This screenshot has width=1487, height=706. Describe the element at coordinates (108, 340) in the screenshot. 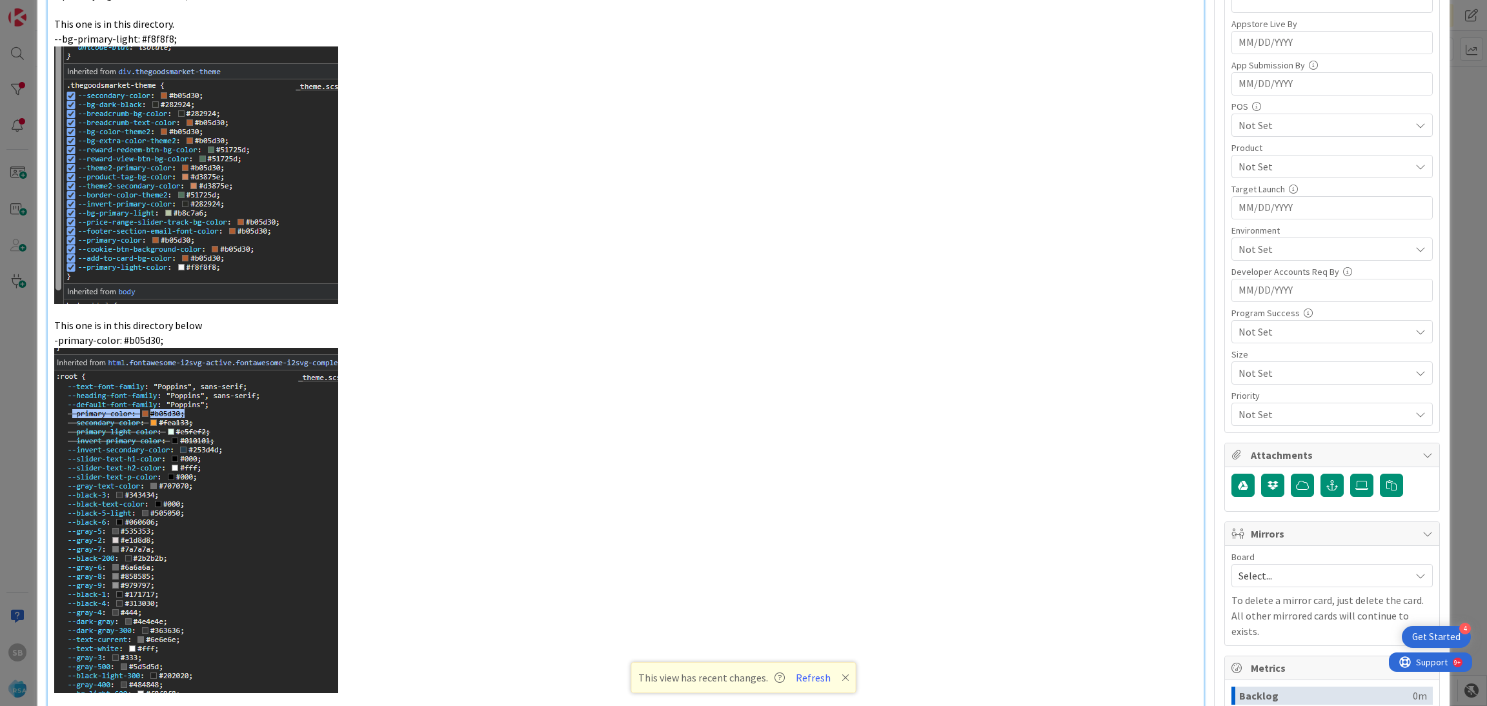

I see `span: -primary-color: #b05d30;` at that location.